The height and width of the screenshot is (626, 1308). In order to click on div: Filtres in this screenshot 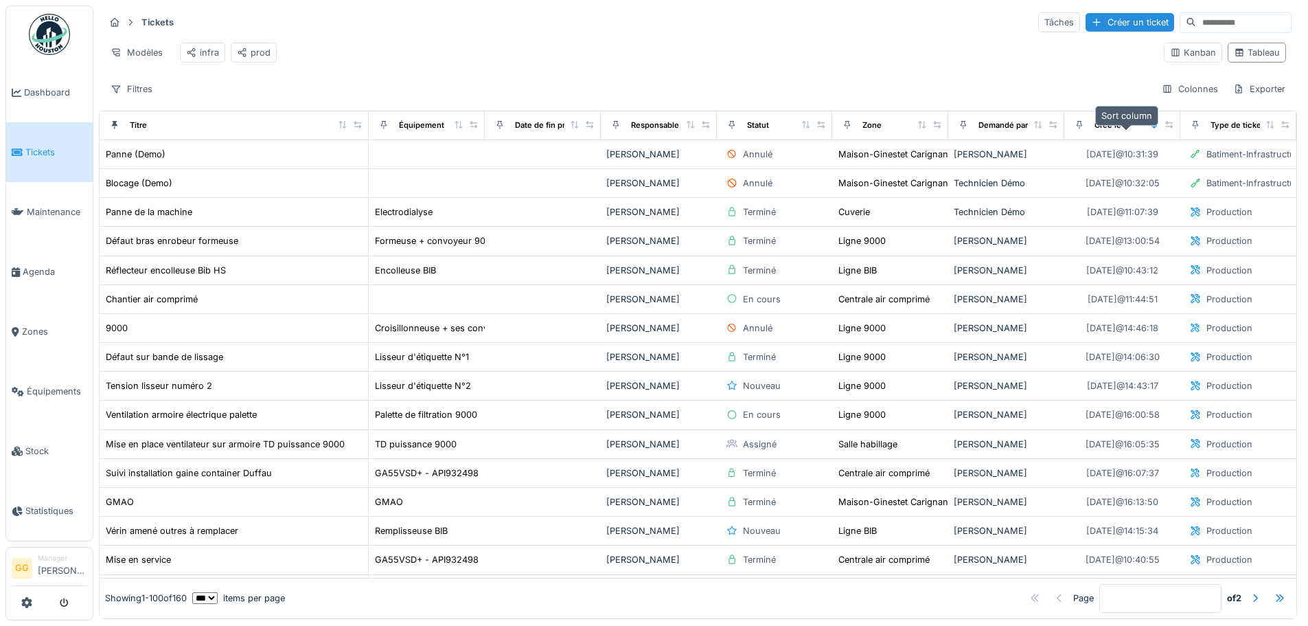, I will do `click(131, 89)`.